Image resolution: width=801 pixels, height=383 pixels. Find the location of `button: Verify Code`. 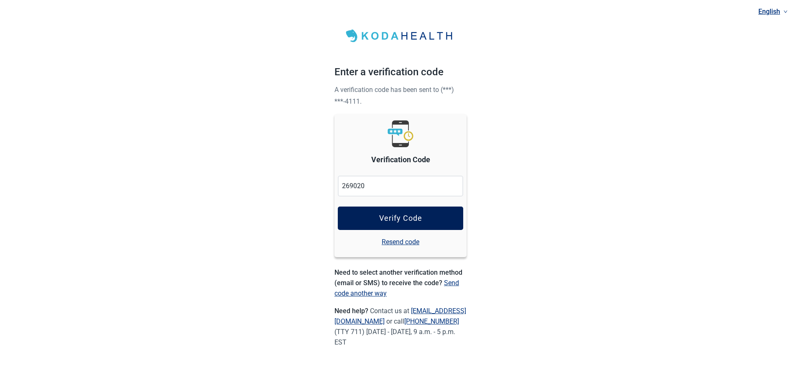

button: Verify Code is located at coordinates (401, 218).